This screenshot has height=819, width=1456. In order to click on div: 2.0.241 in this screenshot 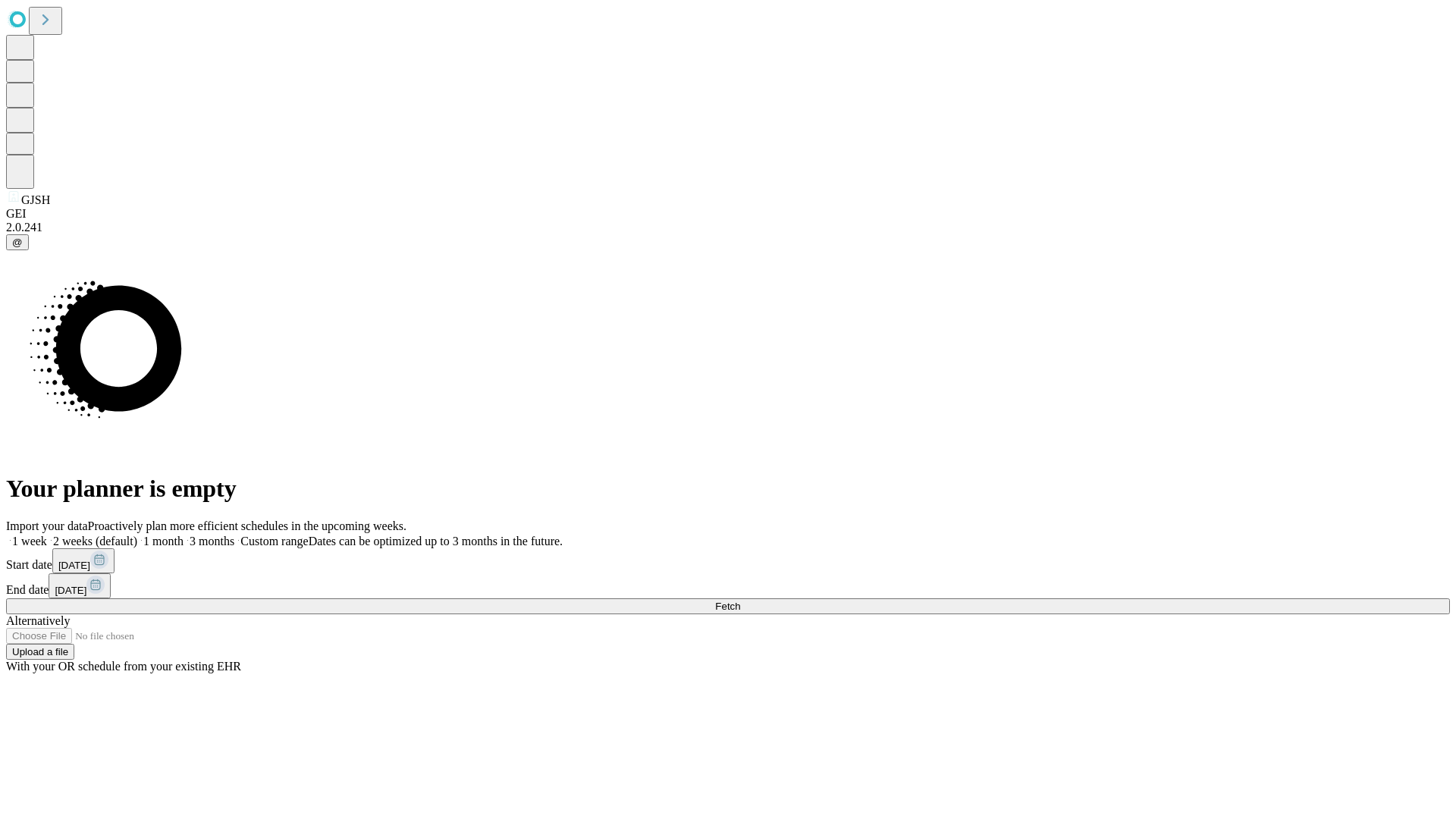, I will do `click(728, 228)`.